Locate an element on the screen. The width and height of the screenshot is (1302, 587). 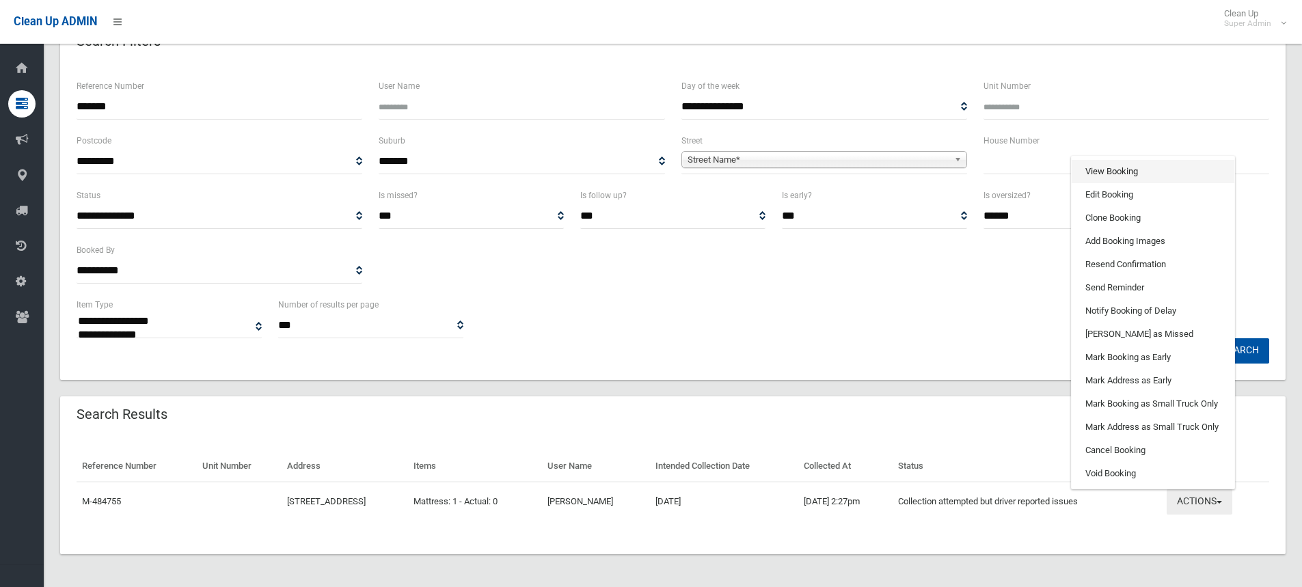
a: Notify Booking of Delay is located at coordinates (1153, 311).